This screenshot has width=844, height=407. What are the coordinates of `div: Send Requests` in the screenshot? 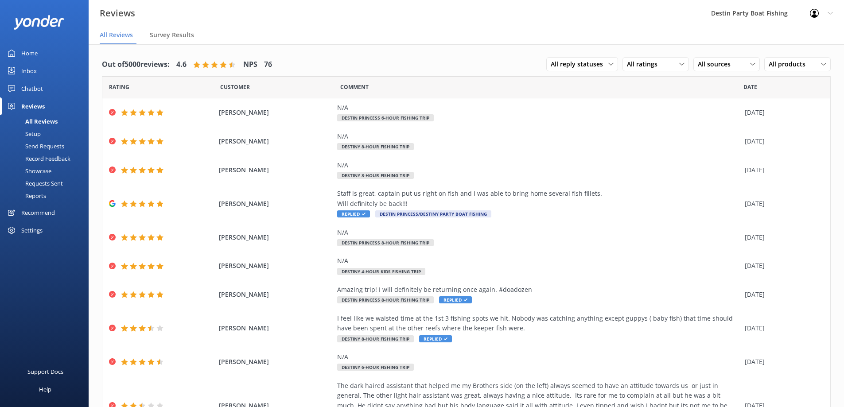 It's located at (35, 146).